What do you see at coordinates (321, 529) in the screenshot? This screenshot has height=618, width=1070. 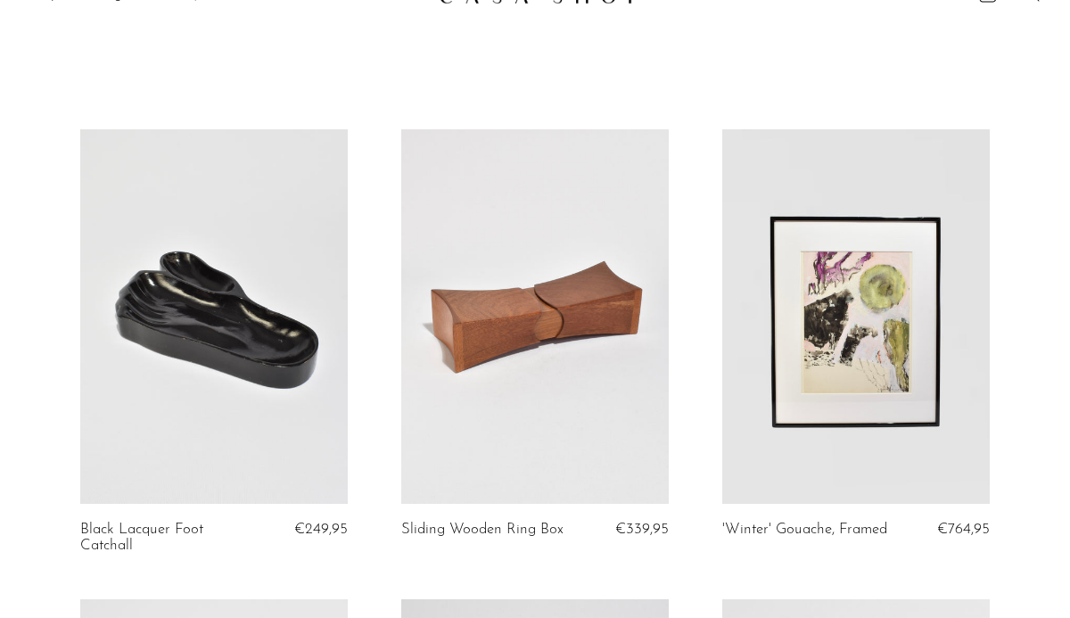 I see `span: €249,95` at bounding box center [321, 529].